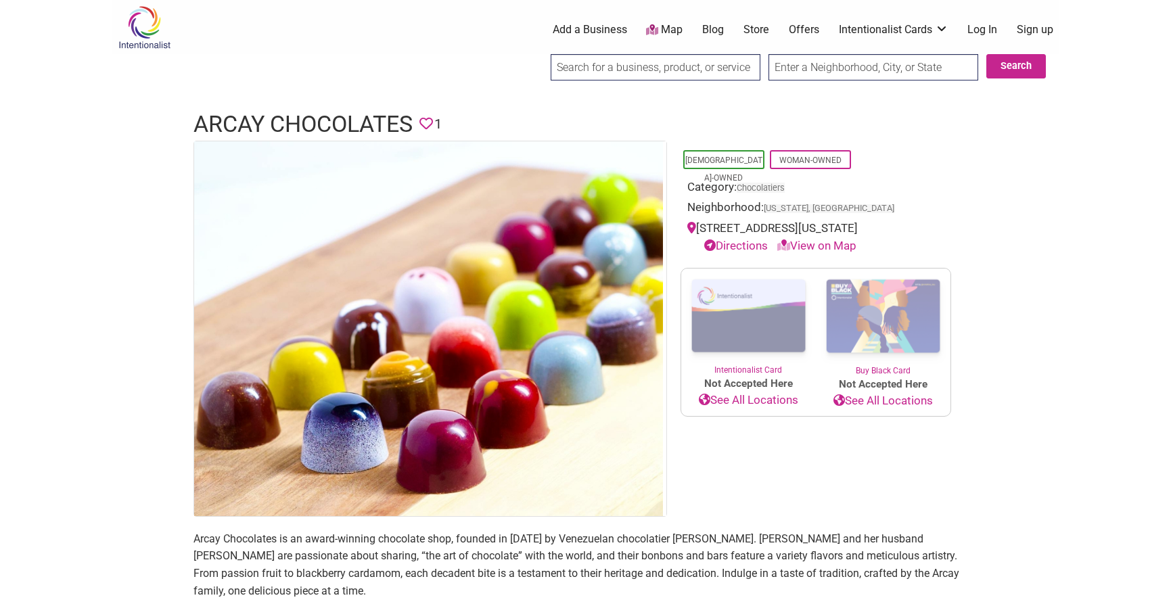 This screenshot has width=1171, height=604. What do you see at coordinates (748, 322) in the screenshot?
I see `a: Intentionalist Card` at bounding box center [748, 322].